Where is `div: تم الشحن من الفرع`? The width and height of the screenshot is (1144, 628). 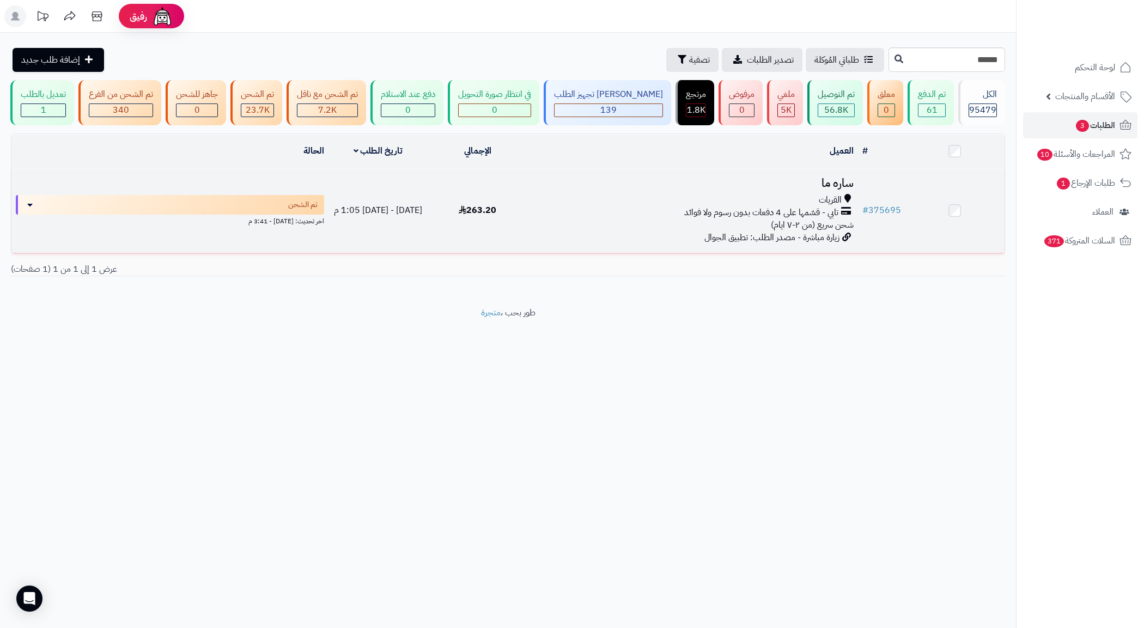 div: تم الشحن من الفرع is located at coordinates (121, 94).